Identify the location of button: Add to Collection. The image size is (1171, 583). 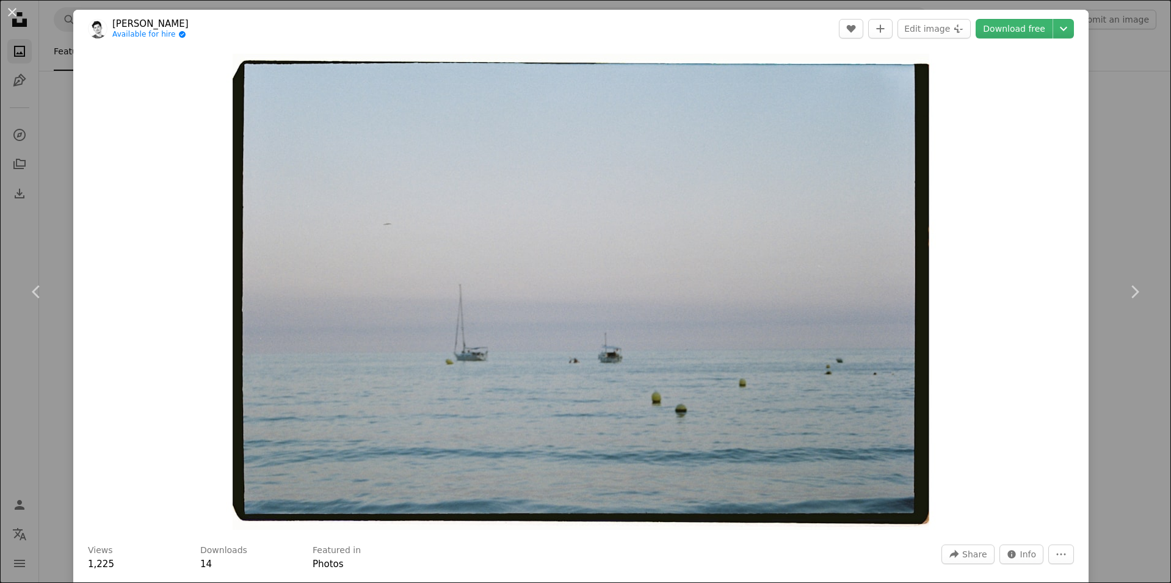
(880, 29).